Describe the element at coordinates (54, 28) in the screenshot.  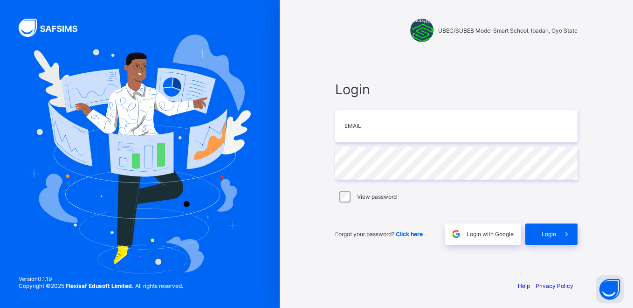
I see `img: SAFSIMS Logo` at that location.